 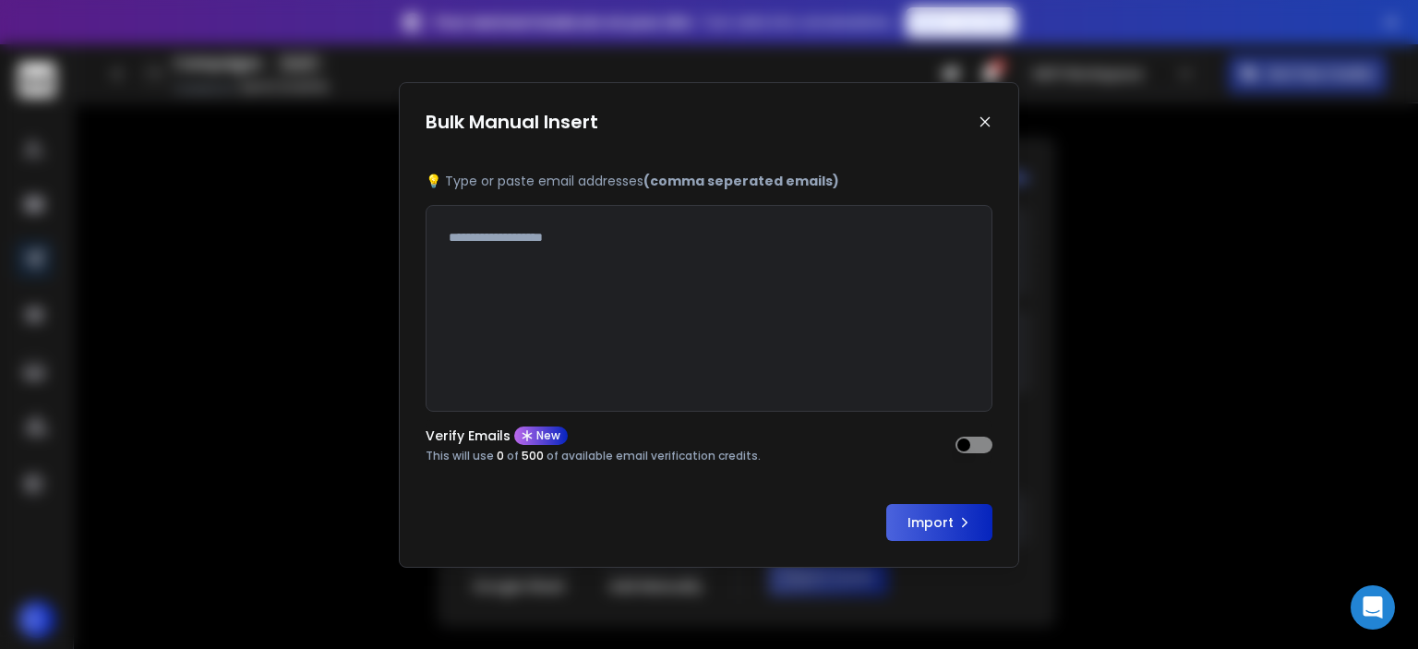 What do you see at coordinates (500, 455) in the screenshot?
I see `span: 0` at bounding box center [500, 455].